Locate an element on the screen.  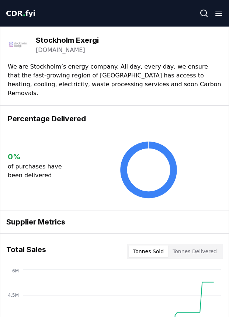
h3: Stockholm Exergi is located at coordinates (67, 40).